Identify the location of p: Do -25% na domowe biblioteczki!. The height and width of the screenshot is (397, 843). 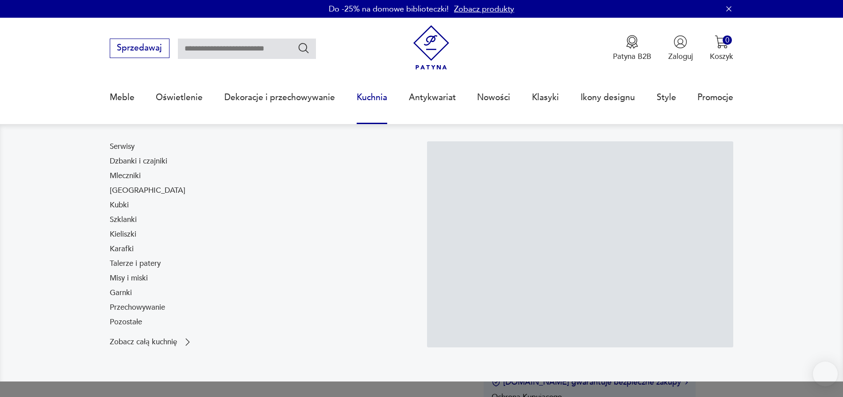
(389, 9).